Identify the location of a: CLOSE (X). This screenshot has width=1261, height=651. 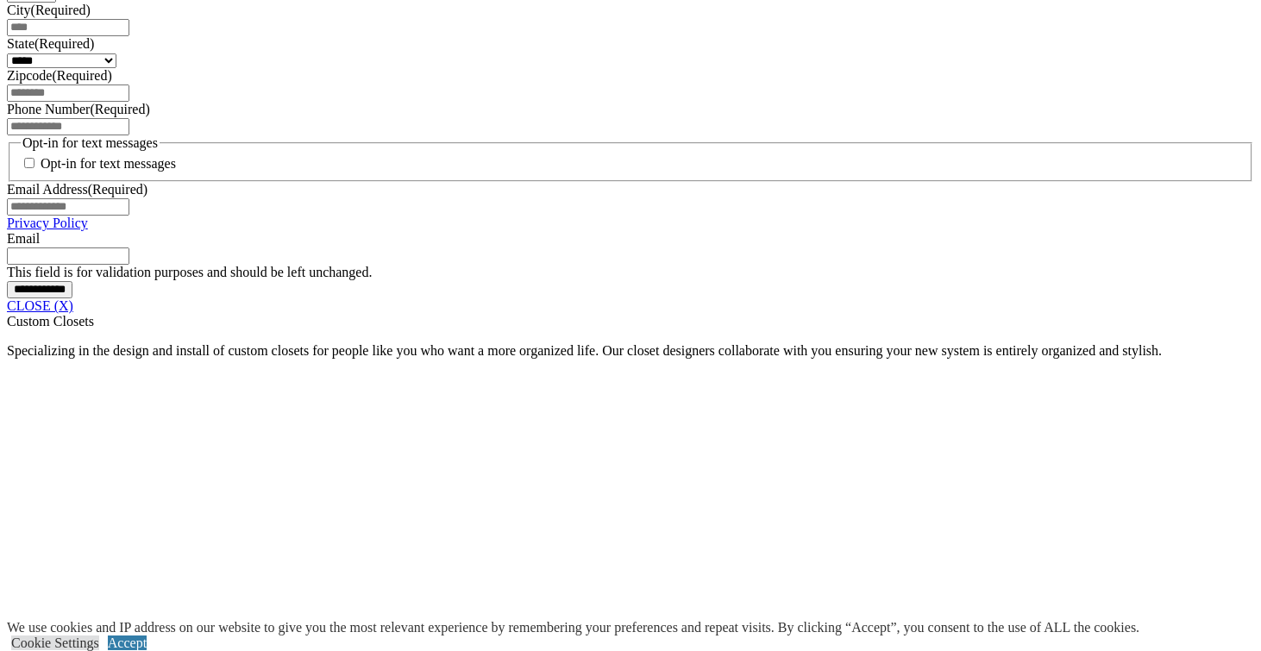
(40, 305).